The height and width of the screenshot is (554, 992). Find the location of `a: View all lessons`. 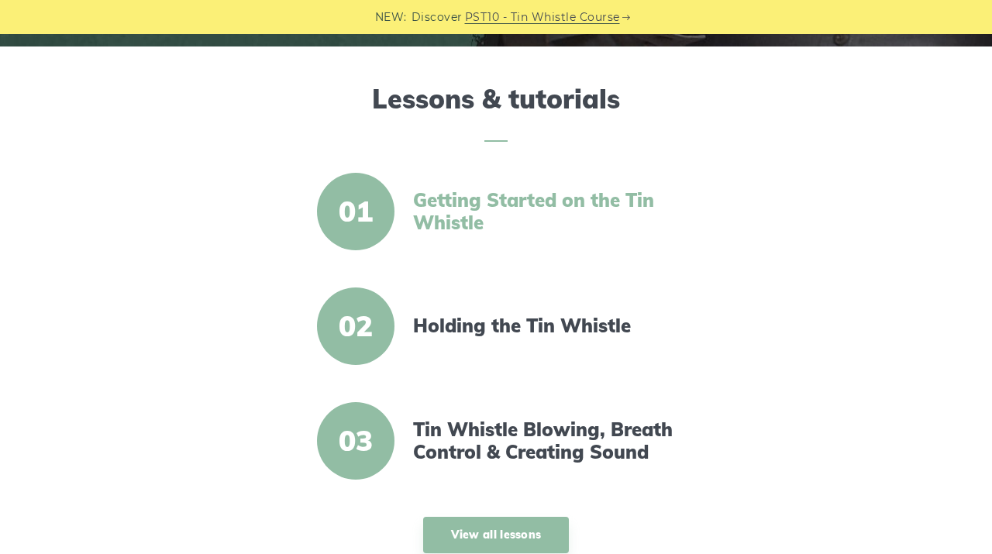

a: View all lessons is located at coordinates (496, 535).